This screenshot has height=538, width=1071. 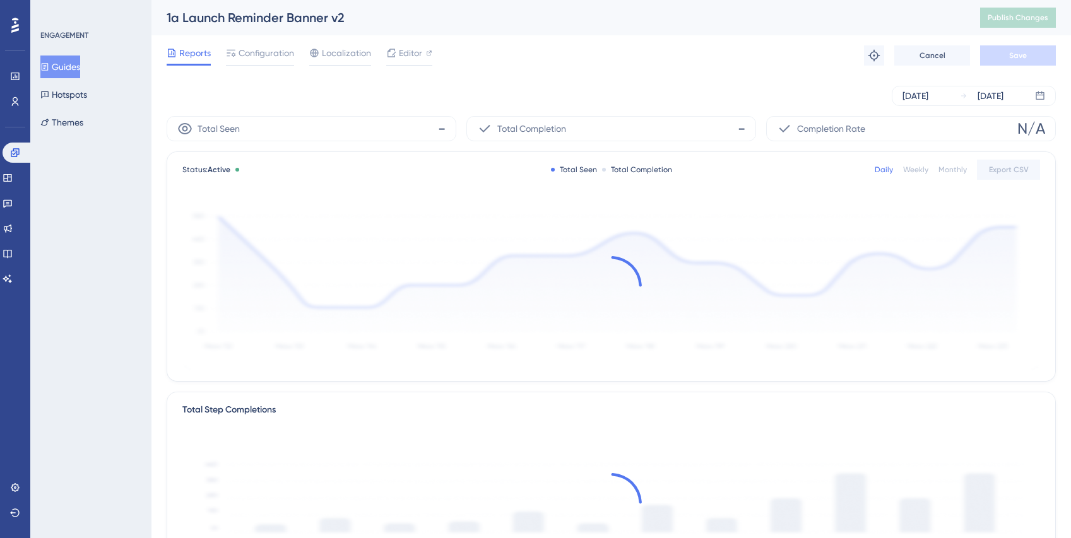 What do you see at coordinates (1018, 18) in the screenshot?
I see `span: Publish Changes` at bounding box center [1018, 18].